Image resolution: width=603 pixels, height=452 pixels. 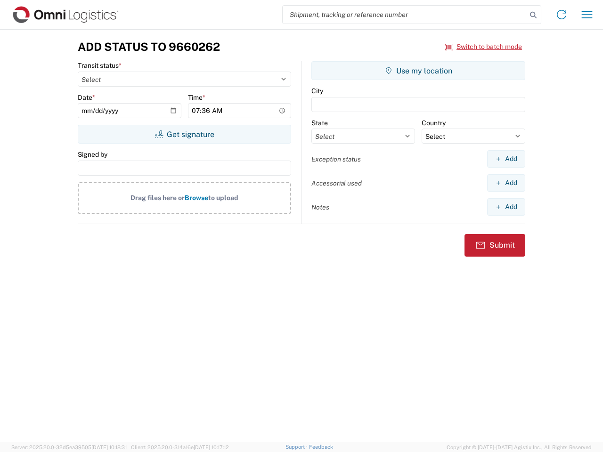 What do you see at coordinates (297, 447) in the screenshot?
I see `a: Support` at bounding box center [297, 447].